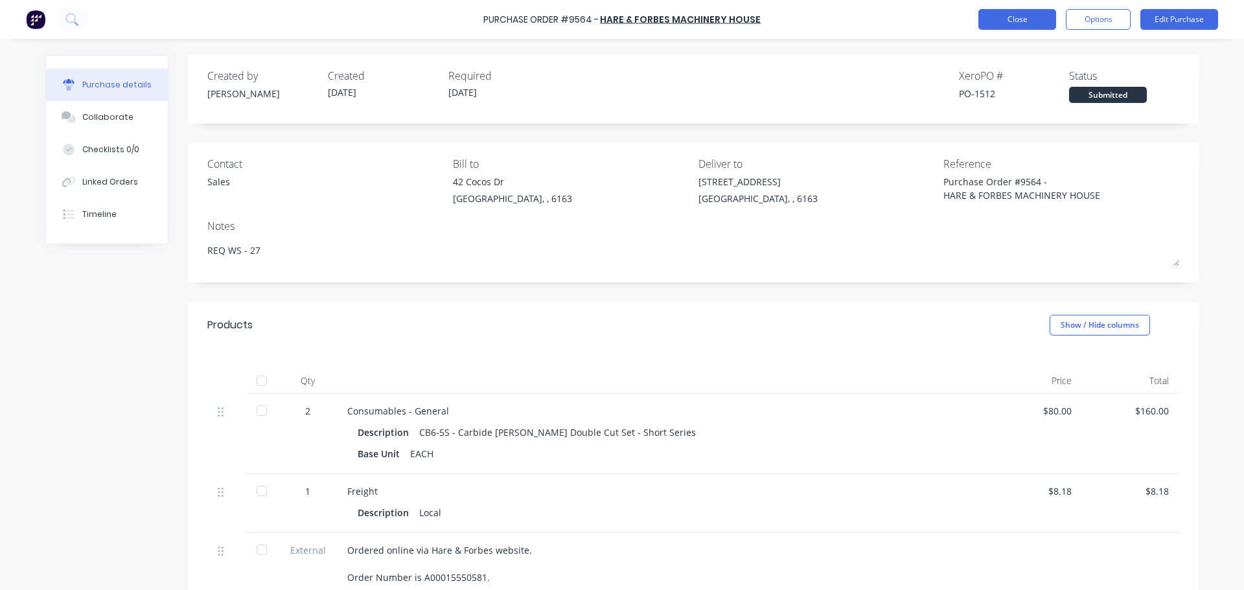 This screenshot has width=1244, height=590. Describe the element at coordinates (117, 85) in the screenshot. I see `div: Purchase details` at that location.